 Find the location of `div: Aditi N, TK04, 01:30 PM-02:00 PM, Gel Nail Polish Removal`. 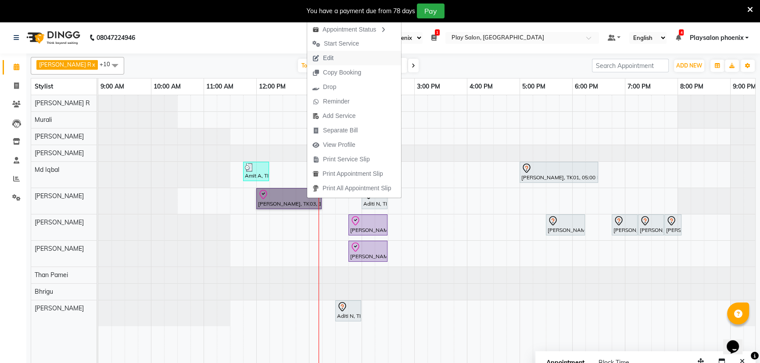

div: Aditi N, TK04, 01:30 PM-02:00 PM, Gel Nail Polish Removal is located at coordinates (348, 311).